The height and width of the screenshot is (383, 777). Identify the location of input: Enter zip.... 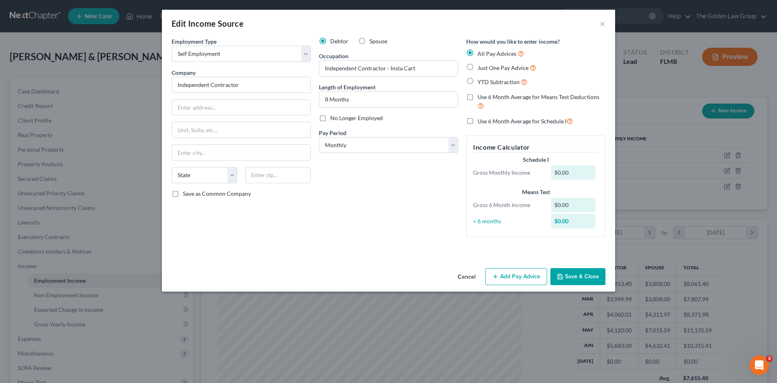
(278, 175).